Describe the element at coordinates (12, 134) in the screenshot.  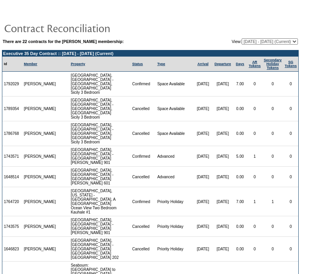
I see `td: 1786768` at that location.